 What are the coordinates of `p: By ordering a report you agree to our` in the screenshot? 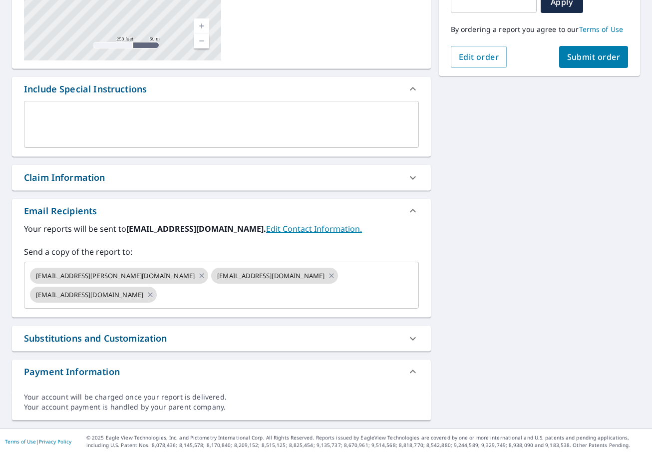 It's located at (540, 29).